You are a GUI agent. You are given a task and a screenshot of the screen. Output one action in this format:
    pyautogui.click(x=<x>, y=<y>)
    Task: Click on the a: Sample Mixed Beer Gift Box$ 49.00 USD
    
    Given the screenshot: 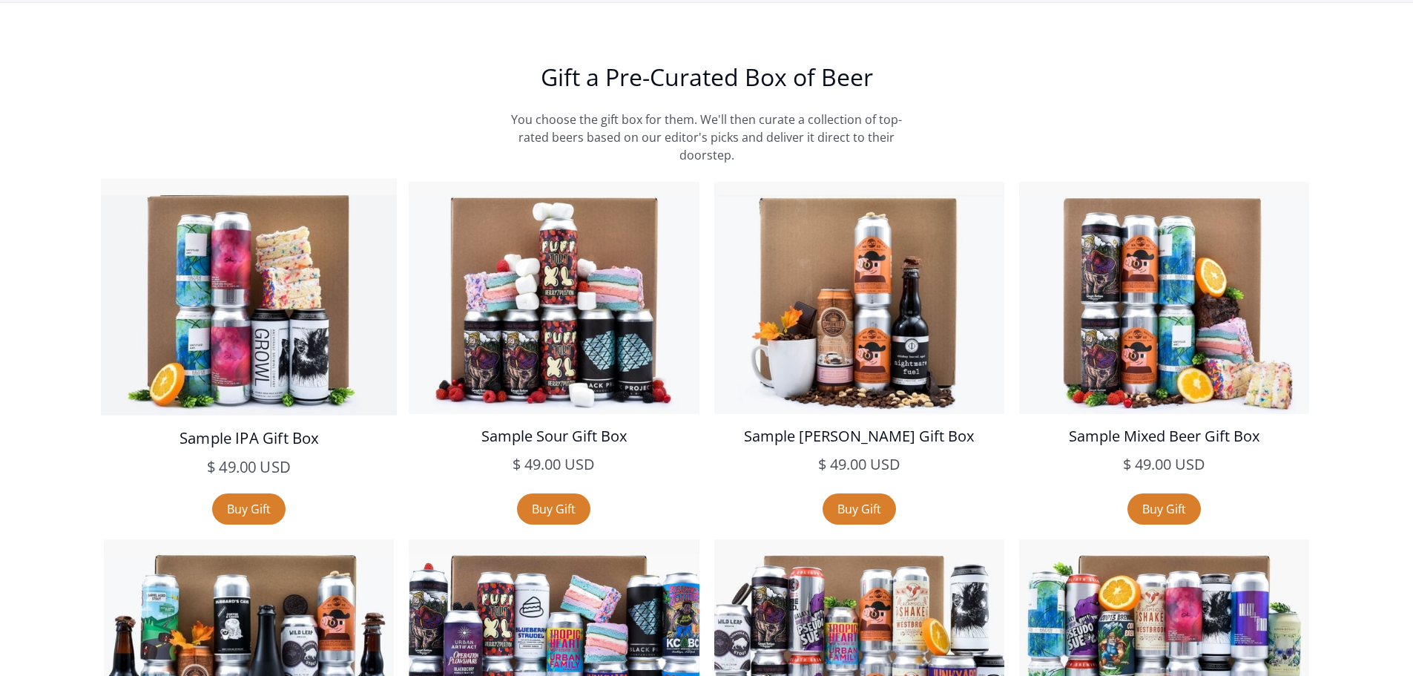 What is the action you would take?
    pyautogui.click(x=1163, y=337)
    